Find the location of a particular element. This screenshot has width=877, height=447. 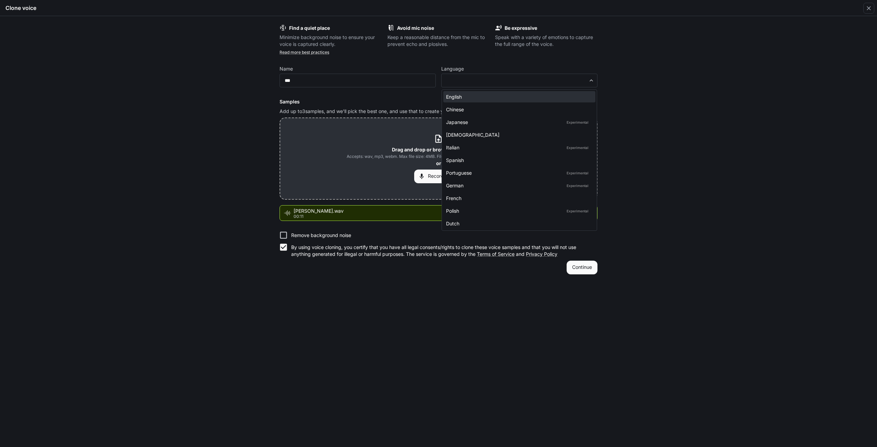

div: German is located at coordinates (518, 185).